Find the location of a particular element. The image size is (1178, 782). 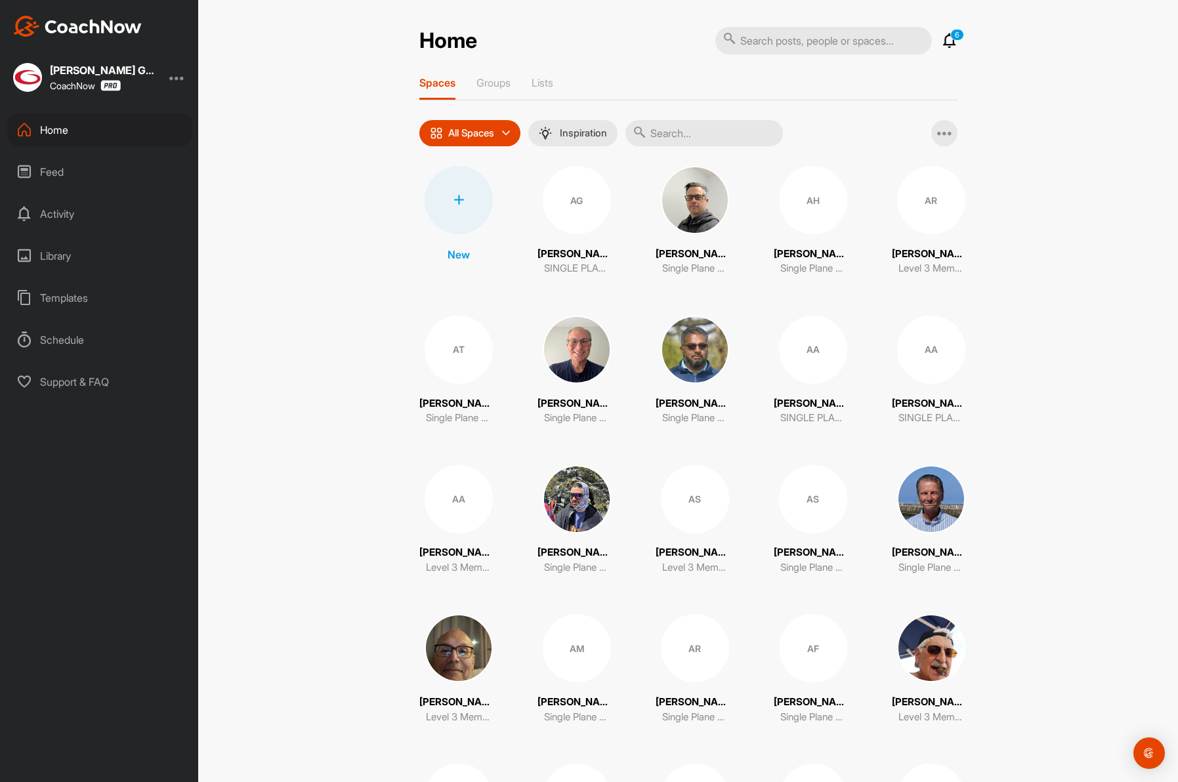

div: Home is located at coordinates (100, 130).